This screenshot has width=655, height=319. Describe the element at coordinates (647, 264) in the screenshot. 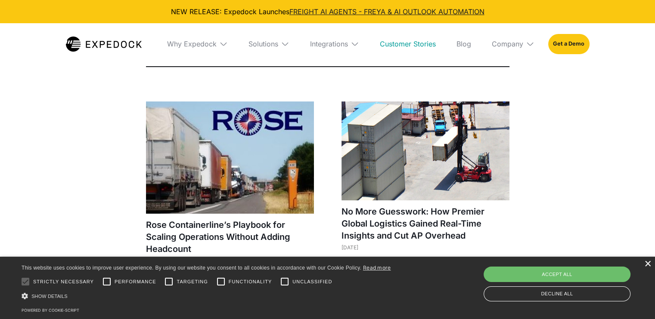

I see `div: Close` at that location.